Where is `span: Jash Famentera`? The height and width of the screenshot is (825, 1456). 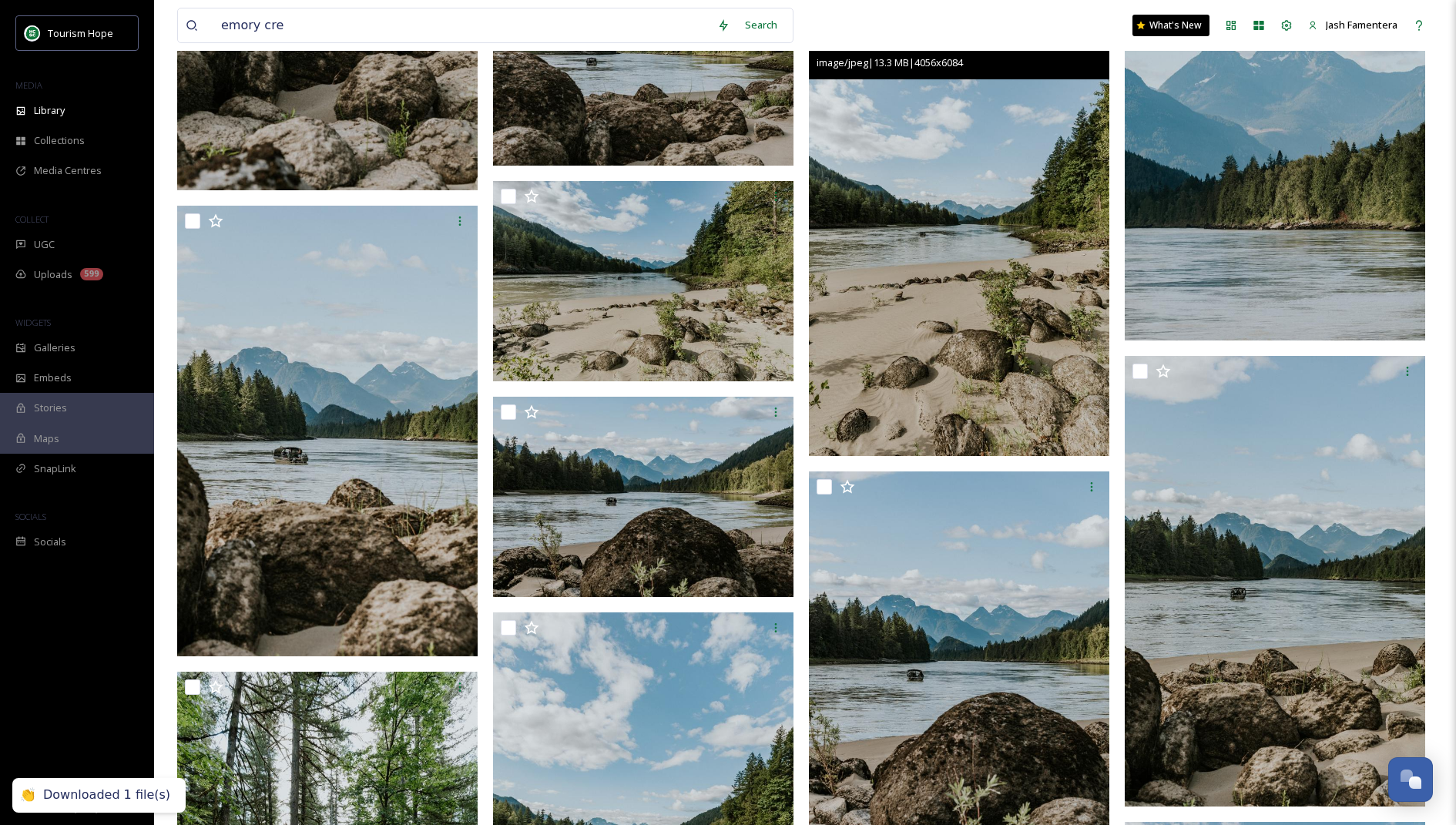 span: Jash Famentera is located at coordinates (1361, 24).